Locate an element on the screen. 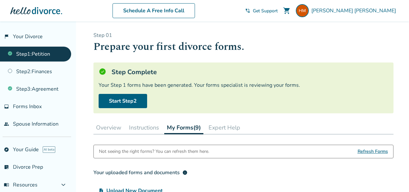 This screenshot has height=192, width=409. button: My Forms(9) is located at coordinates (183, 127).